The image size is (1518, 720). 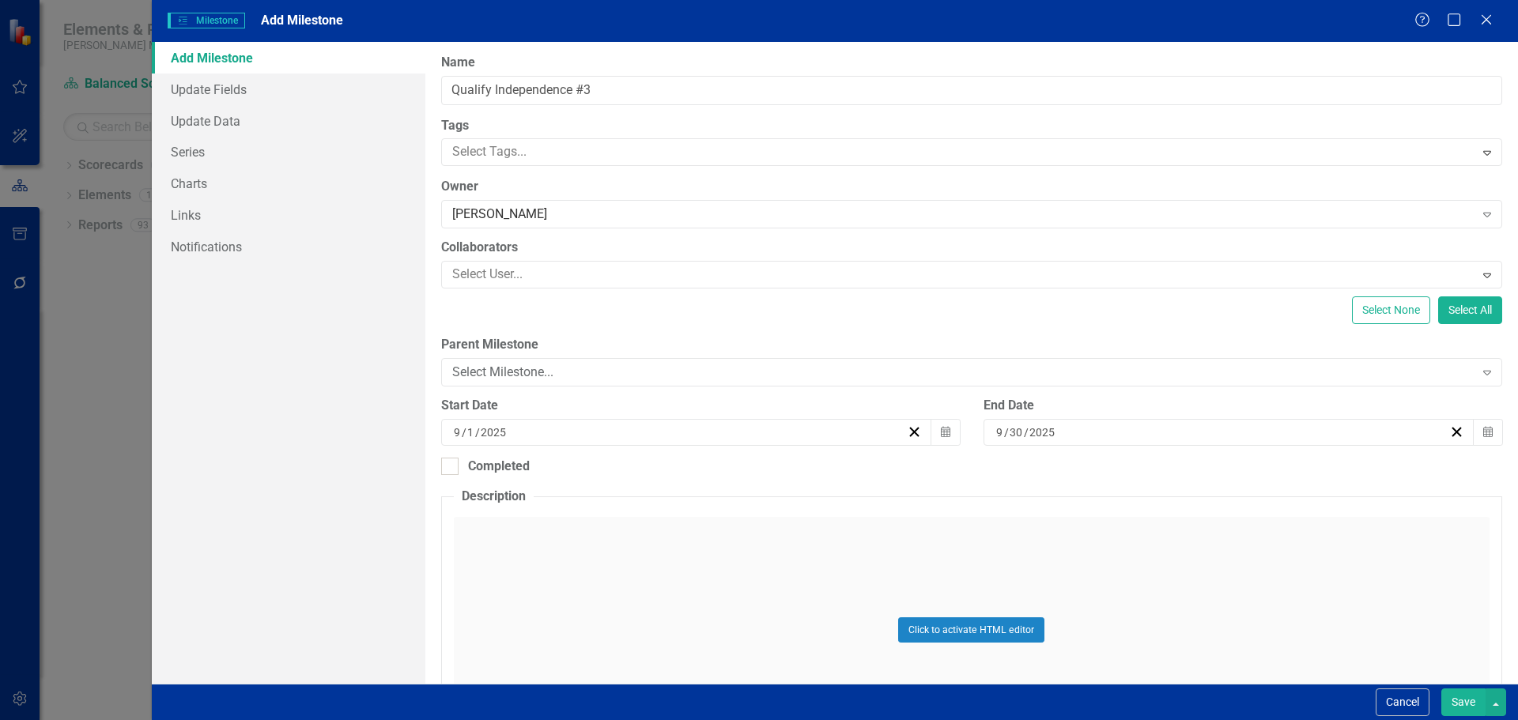 What do you see at coordinates (972, 187) in the screenshot?
I see `label: Owner` at bounding box center [972, 187].